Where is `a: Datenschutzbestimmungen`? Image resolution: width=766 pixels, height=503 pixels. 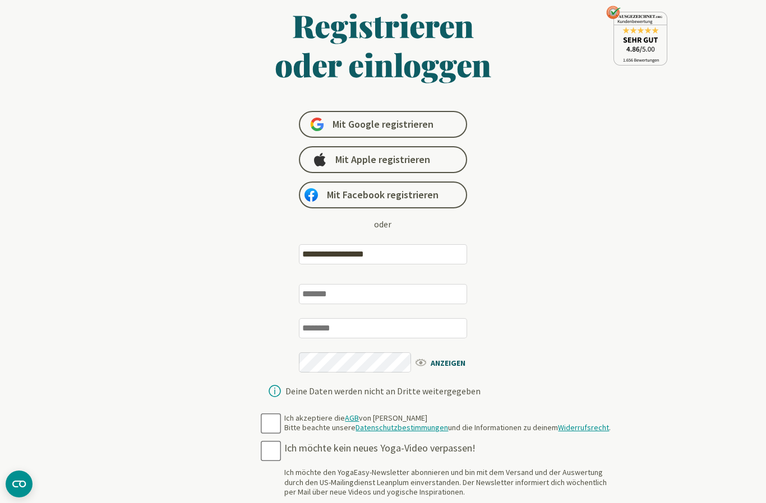
a: Datenschutzbestimmungen is located at coordinates (401, 428).